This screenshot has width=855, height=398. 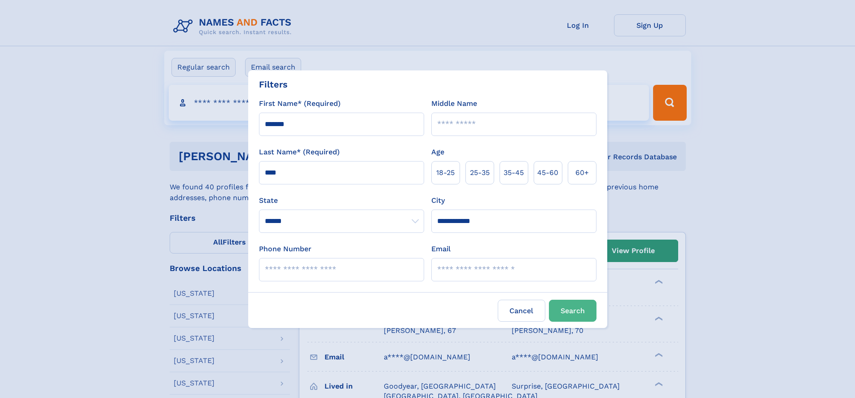 I want to click on label: Phone Number, so click(x=285, y=249).